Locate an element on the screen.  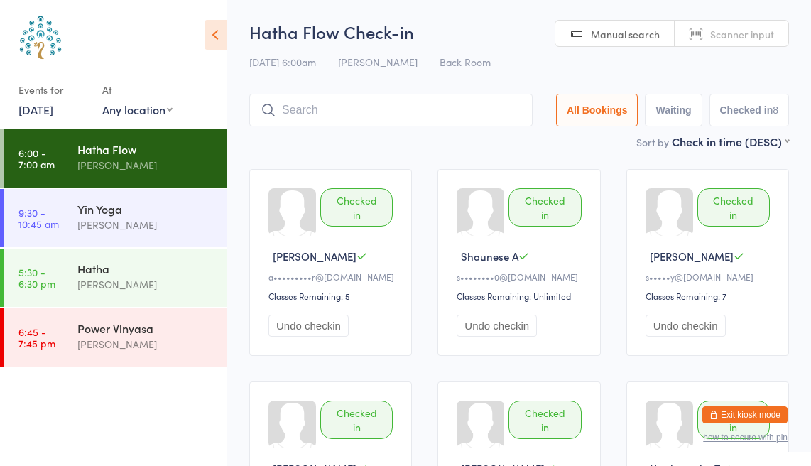
span: Scanner input is located at coordinates (743, 34).